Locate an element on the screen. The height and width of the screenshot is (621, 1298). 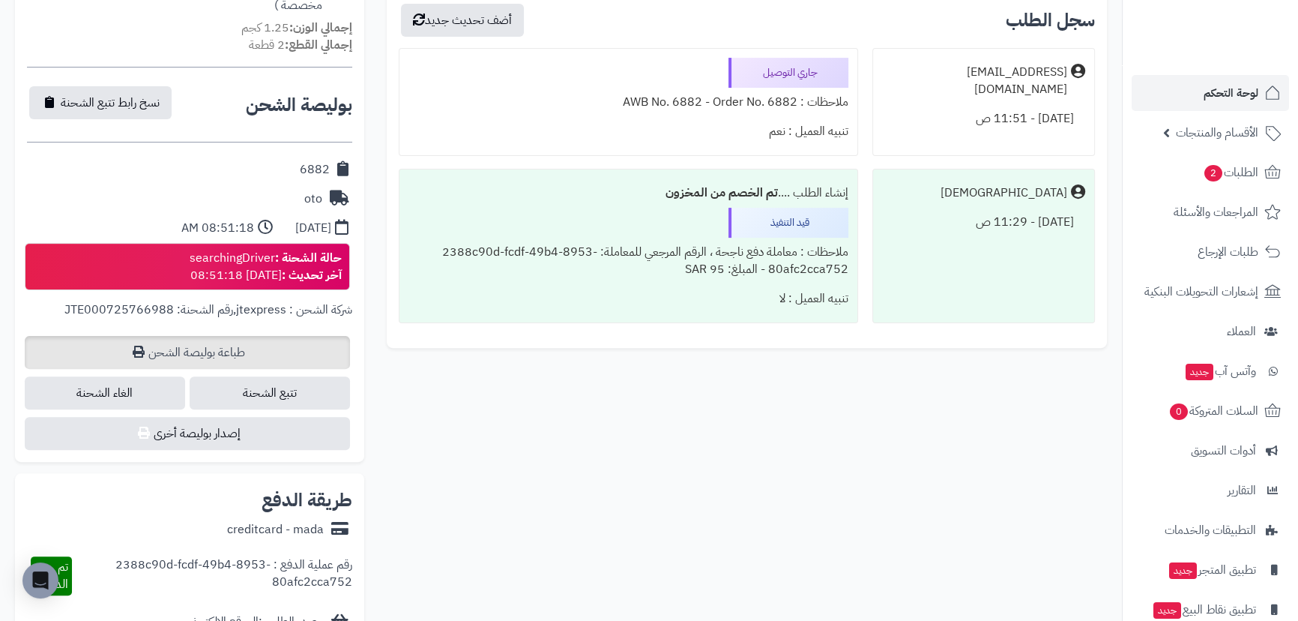
strong: آخر تحديث : is located at coordinates (312, 275).